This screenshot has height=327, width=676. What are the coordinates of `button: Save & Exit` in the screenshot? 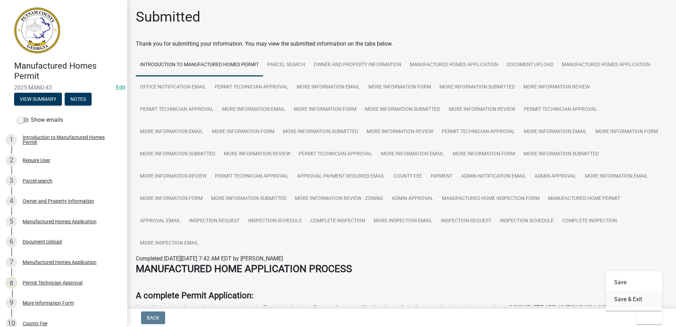 It's located at (634, 299).